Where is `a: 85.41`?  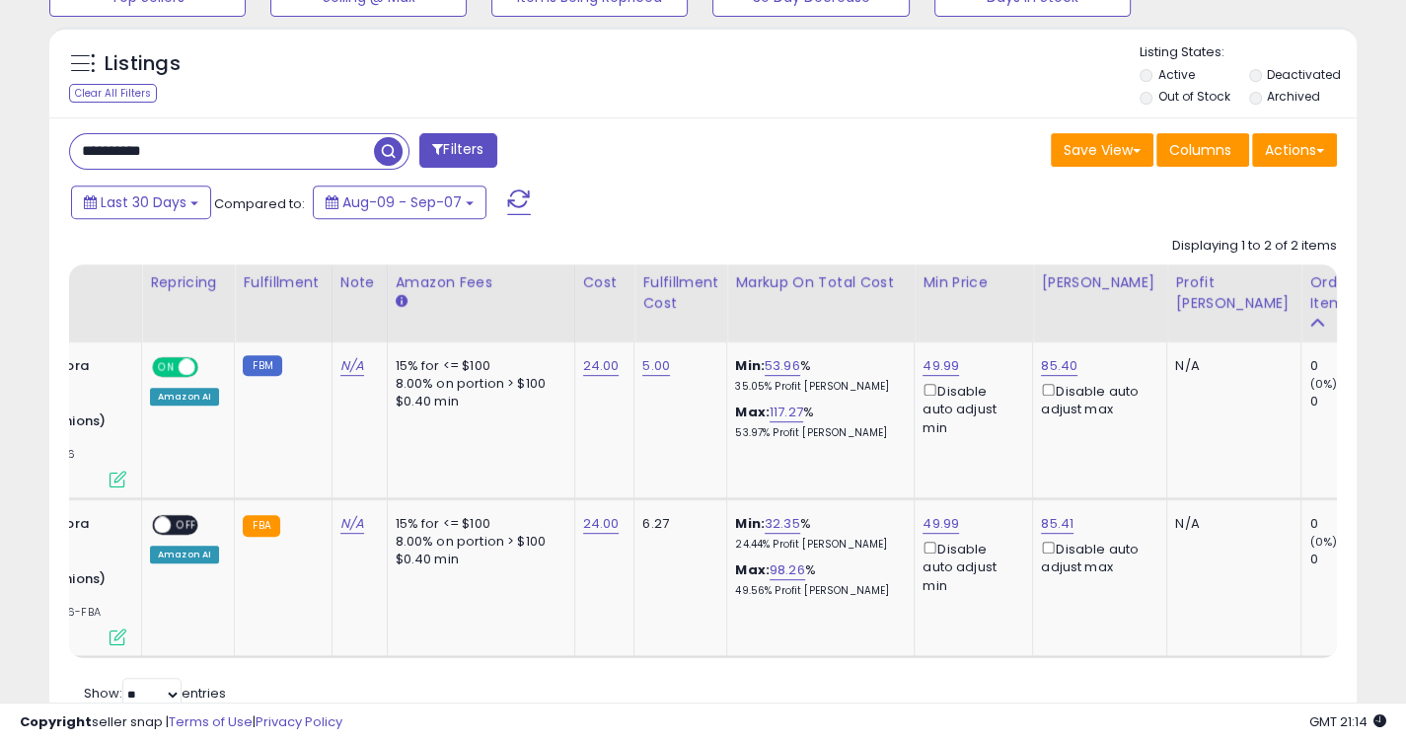
a: 85.41 is located at coordinates (1057, 524).